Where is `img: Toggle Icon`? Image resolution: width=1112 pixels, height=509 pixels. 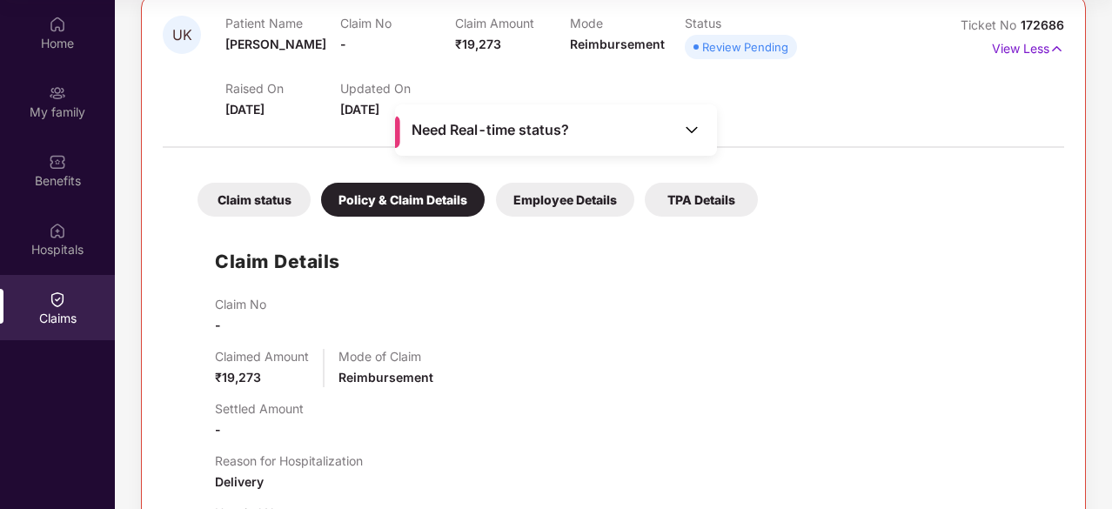
img: Toggle Icon is located at coordinates (692, 130).